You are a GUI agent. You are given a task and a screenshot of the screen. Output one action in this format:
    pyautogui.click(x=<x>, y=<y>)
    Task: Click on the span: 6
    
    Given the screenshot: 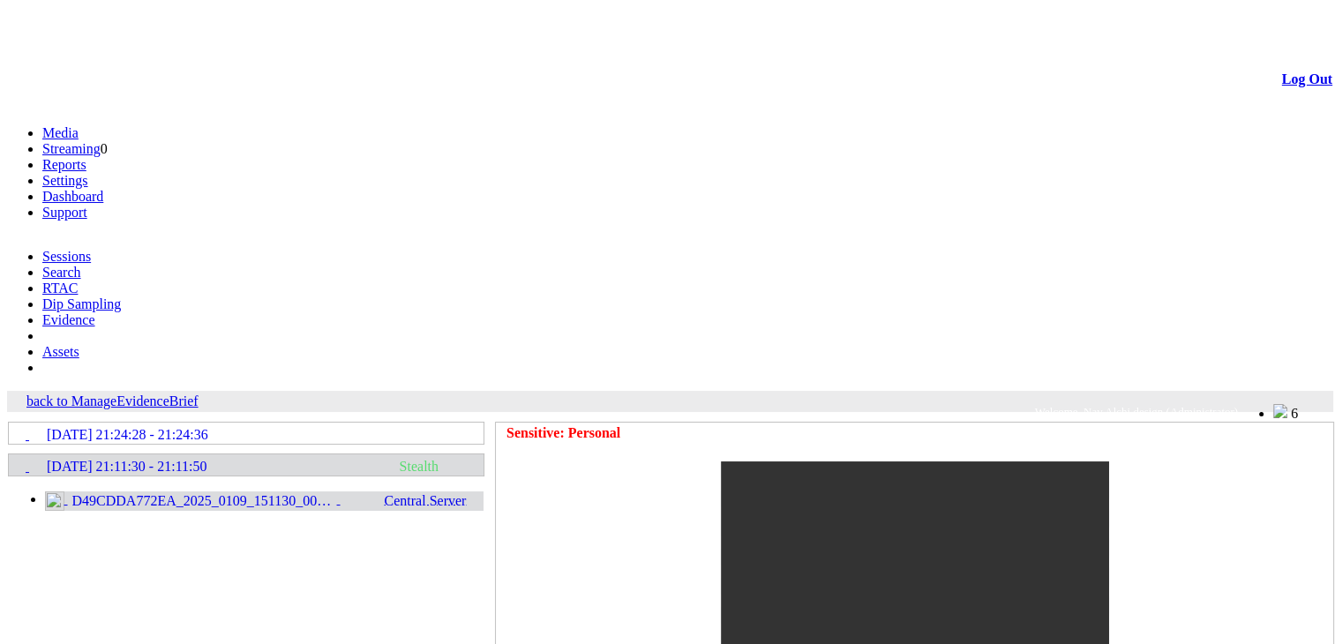 What is the action you would take?
    pyautogui.click(x=1295, y=413)
    